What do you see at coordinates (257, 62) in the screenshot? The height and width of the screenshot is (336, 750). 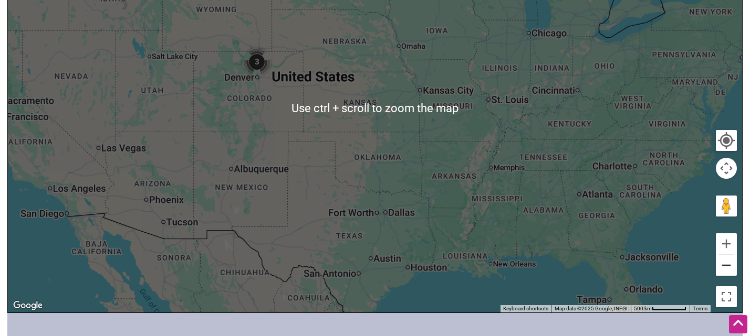 I see `div: 3` at bounding box center [257, 62].